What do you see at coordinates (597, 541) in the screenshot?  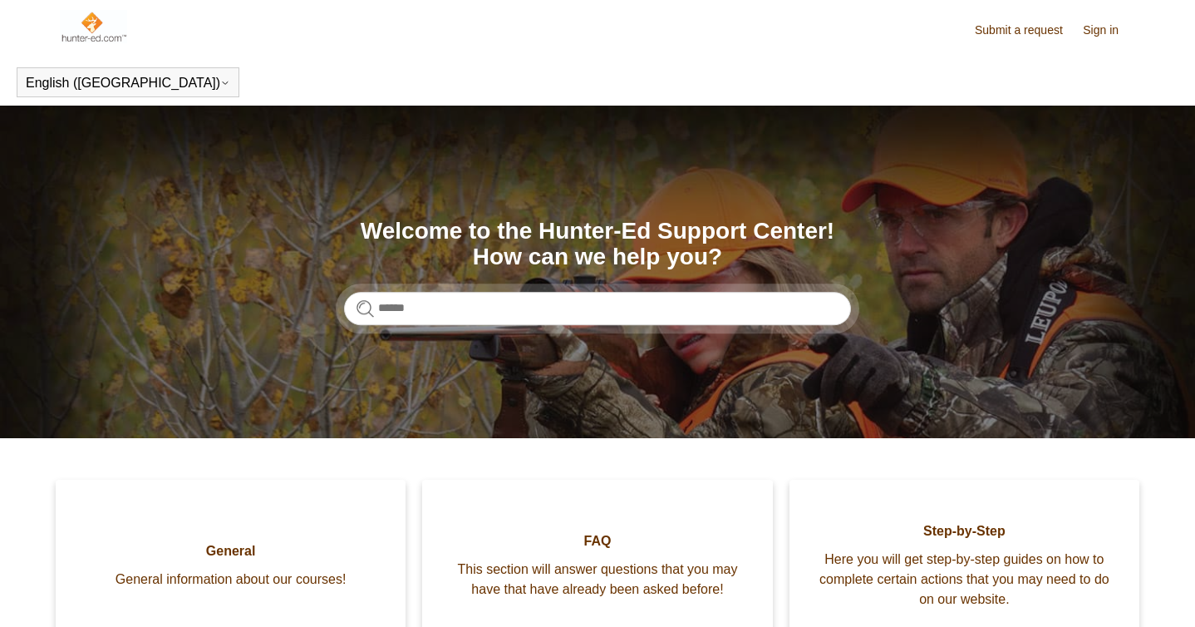 I see `span: FAQ` at bounding box center [597, 541].